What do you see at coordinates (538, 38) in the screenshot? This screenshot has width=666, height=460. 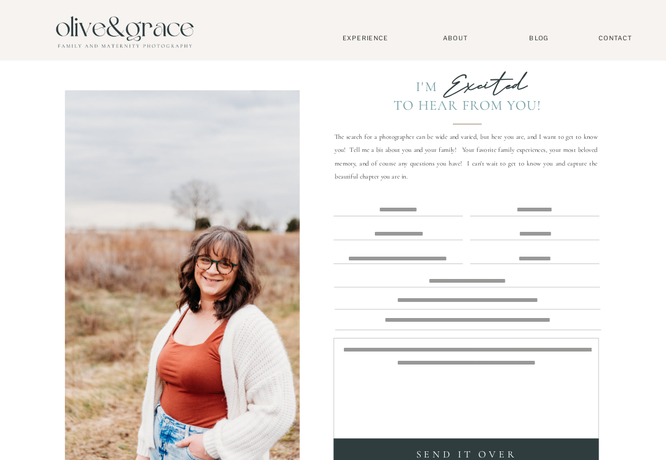 I see `a: BLOG` at bounding box center [538, 38].